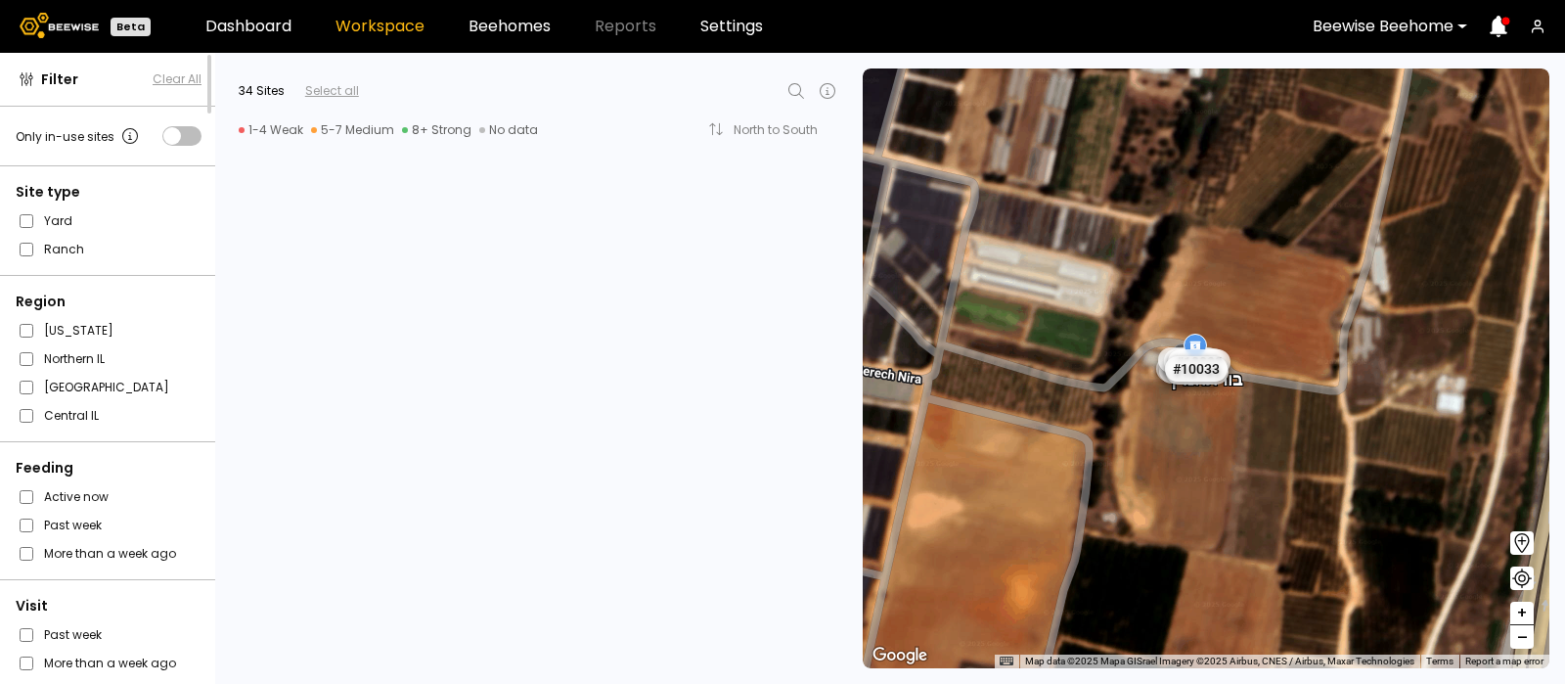  What do you see at coordinates (332, 91) in the screenshot?
I see `div: Select all` at bounding box center [332, 91].